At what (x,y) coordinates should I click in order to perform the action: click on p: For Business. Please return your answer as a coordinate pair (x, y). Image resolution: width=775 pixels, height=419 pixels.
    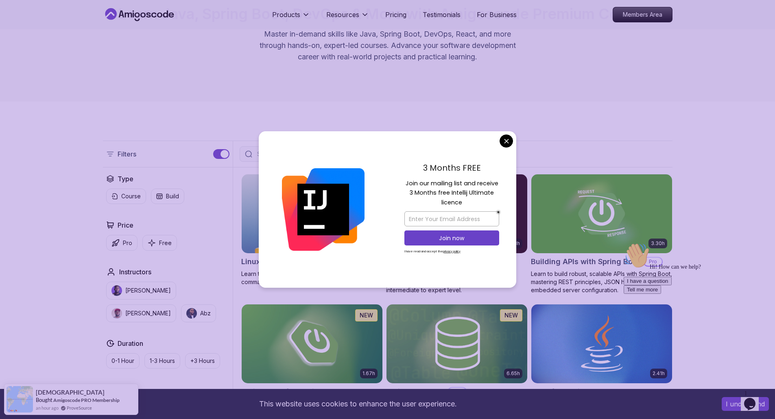
    Looking at the image, I should click on (497, 15).